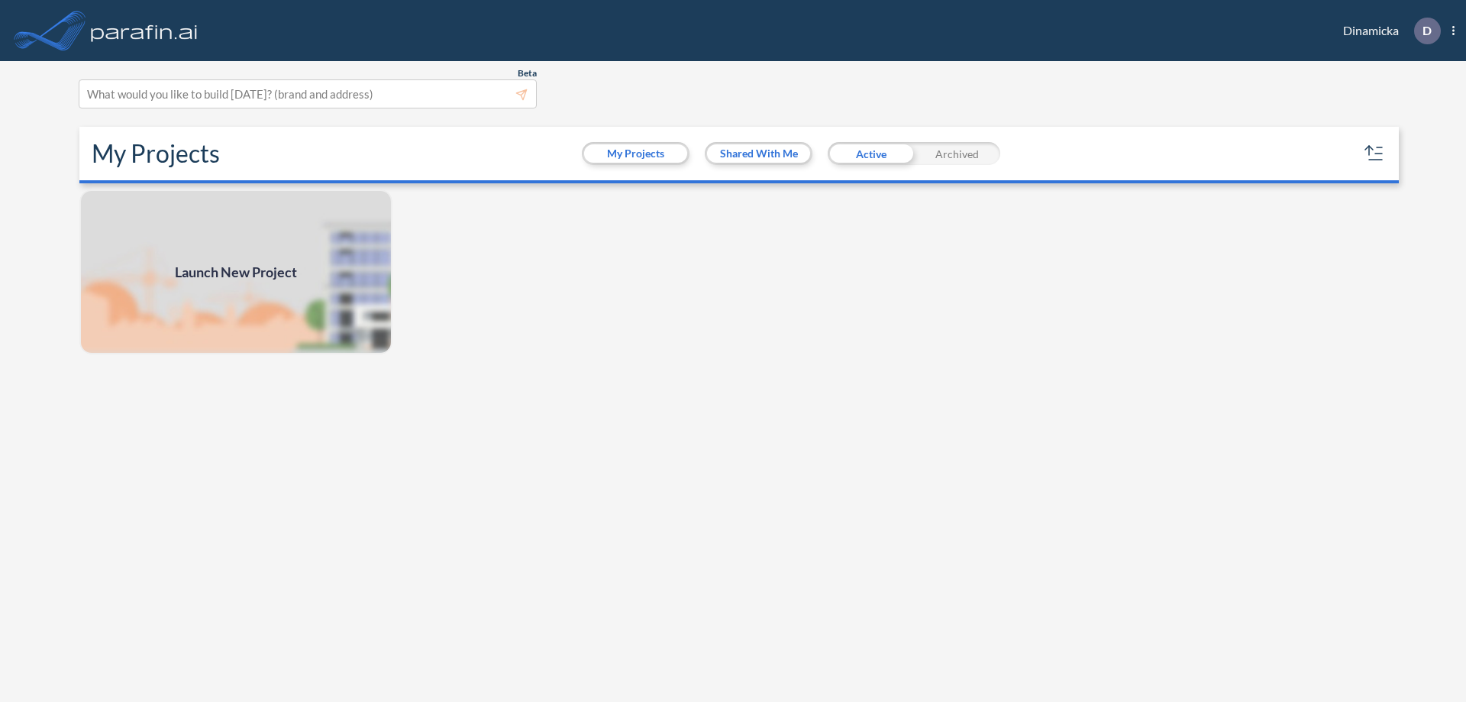 The image size is (1466, 702). Describe the element at coordinates (956, 153) in the screenshot. I see `div: Archived` at that location.